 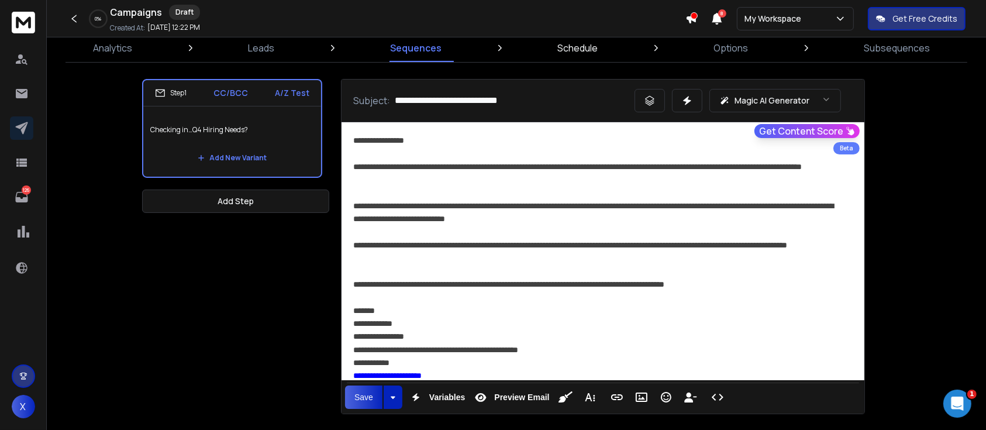 What do you see at coordinates (236, 201) in the screenshot?
I see `button: Add Step` at bounding box center [236, 201].